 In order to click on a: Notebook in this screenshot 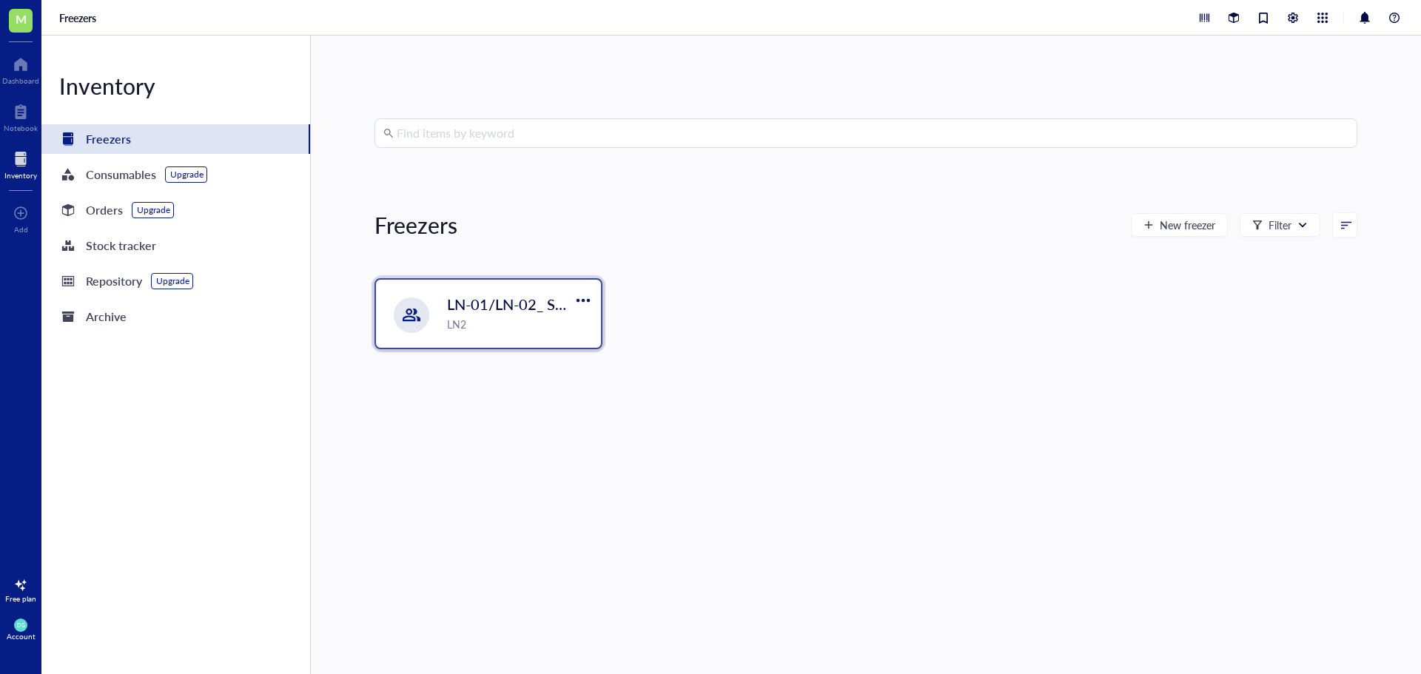, I will do `click(21, 116)`.